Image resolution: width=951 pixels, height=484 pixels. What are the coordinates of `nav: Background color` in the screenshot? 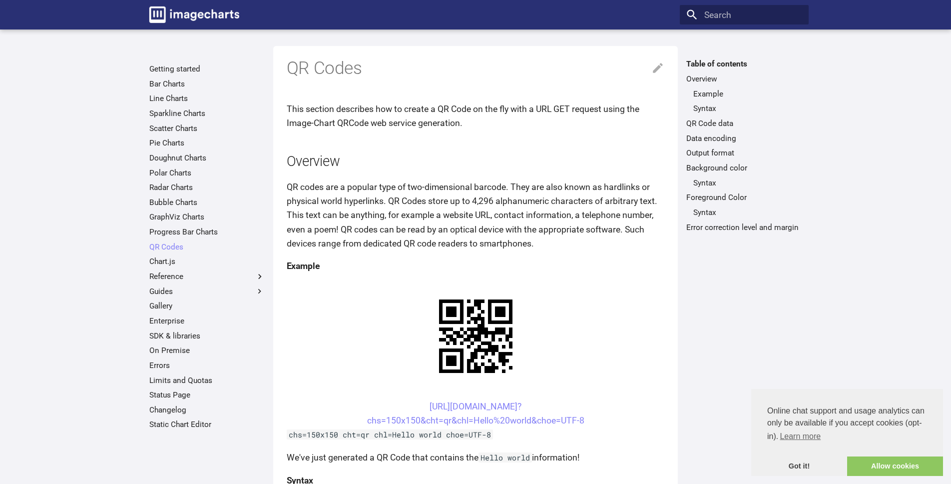 It's located at (744, 183).